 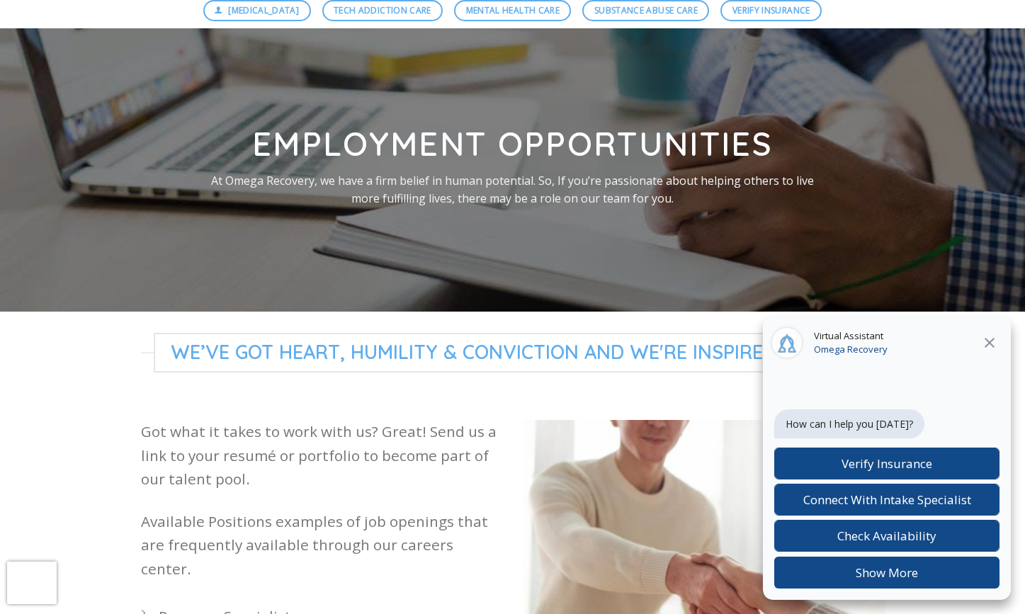 I want to click on p: At Omega Recovery, we have a firm belief in human potential. So, If you’re passionate about helpi..., so click(x=513, y=189).